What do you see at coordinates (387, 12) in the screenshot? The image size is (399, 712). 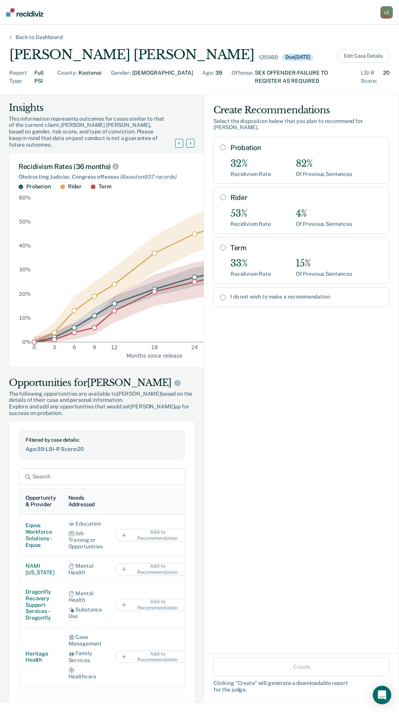 I see `button: LE` at bounding box center [387, 12].